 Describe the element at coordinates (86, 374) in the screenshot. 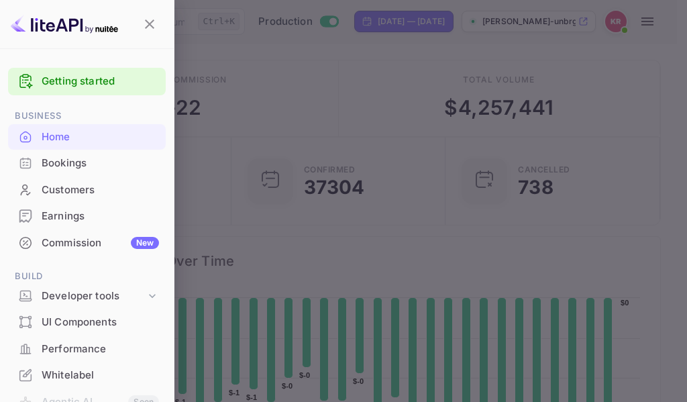

I see `a: Whitelabel` at that location.